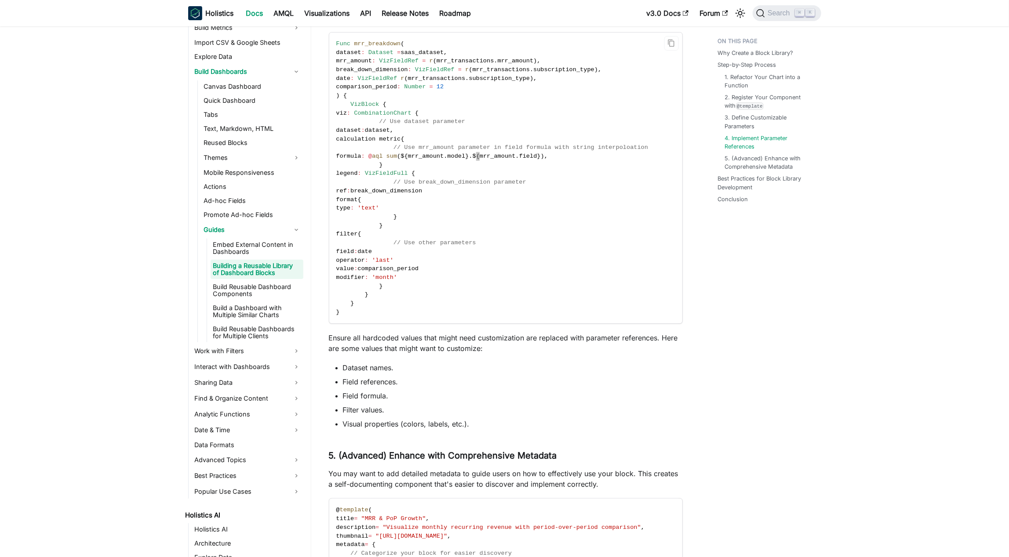 The width and height of the screenshot is (1009, 557). Describe the element at coordinates (740, 13) in the screenshot. I see `button: Switch between dark and light mode (currently light mode)` at that location.